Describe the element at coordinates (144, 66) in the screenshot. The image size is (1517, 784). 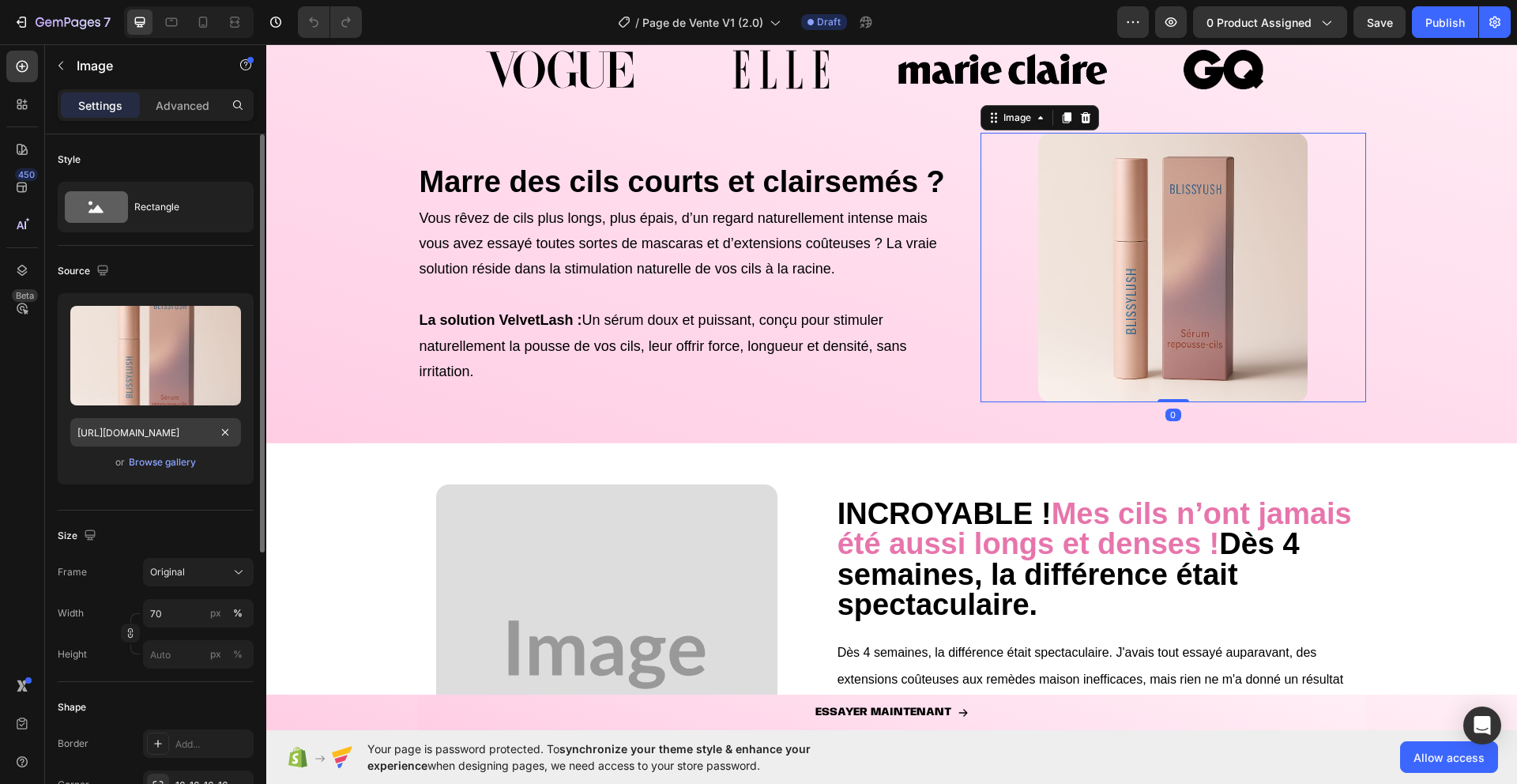
I see `p: Image` at that location.